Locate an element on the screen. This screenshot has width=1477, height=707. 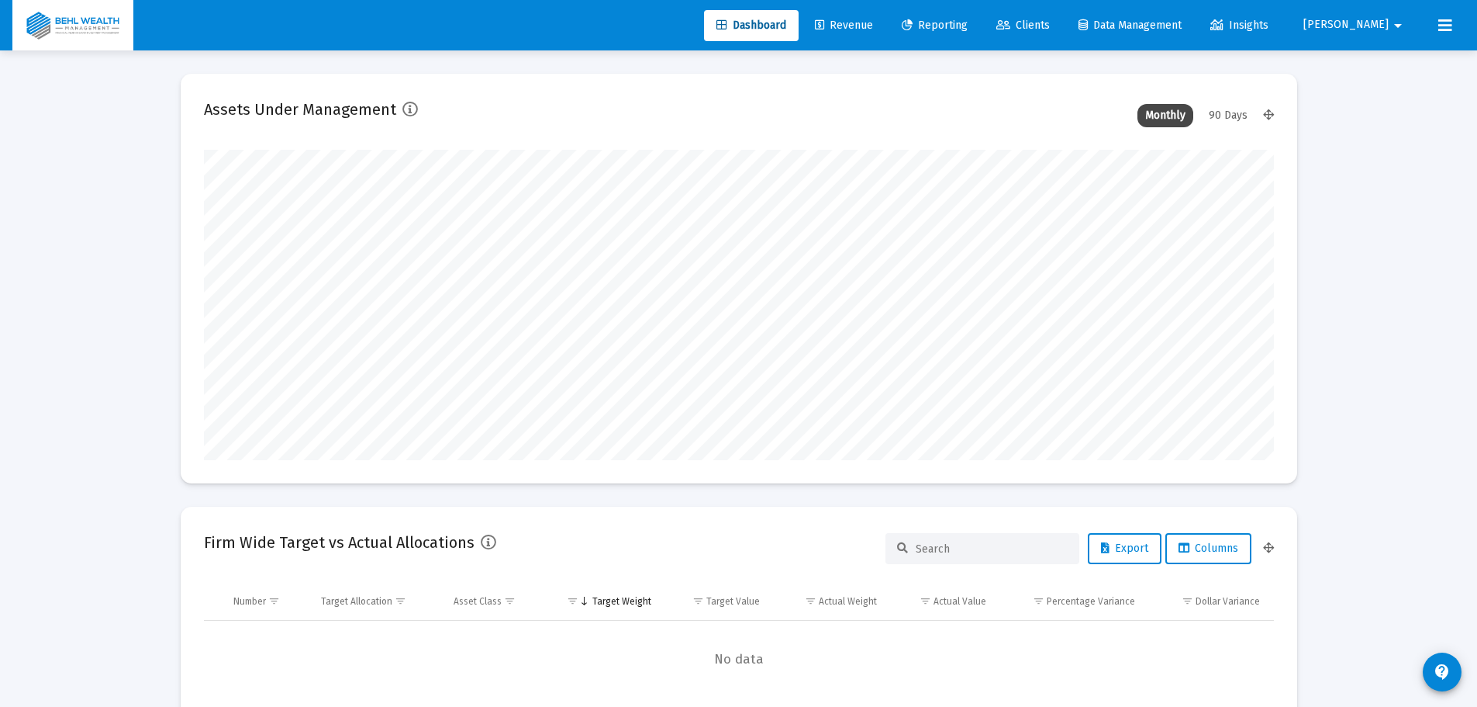
a: Reporting is located at coordinates (935, 26).